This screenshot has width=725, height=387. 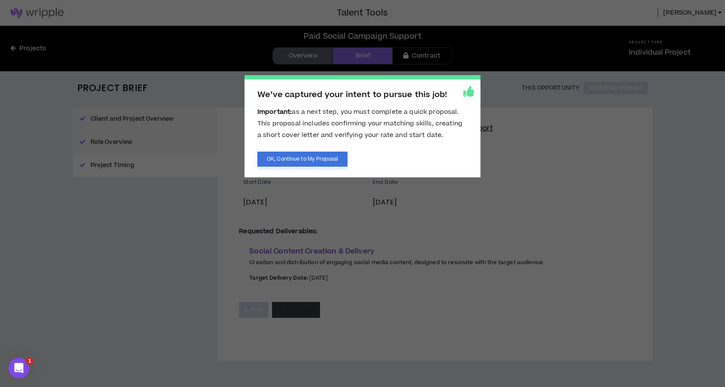 What do you see at coordinates (302, 159) in the screenshot?
I see `button: OK, Continue to My Proposal` at bounding box center [302, 159].